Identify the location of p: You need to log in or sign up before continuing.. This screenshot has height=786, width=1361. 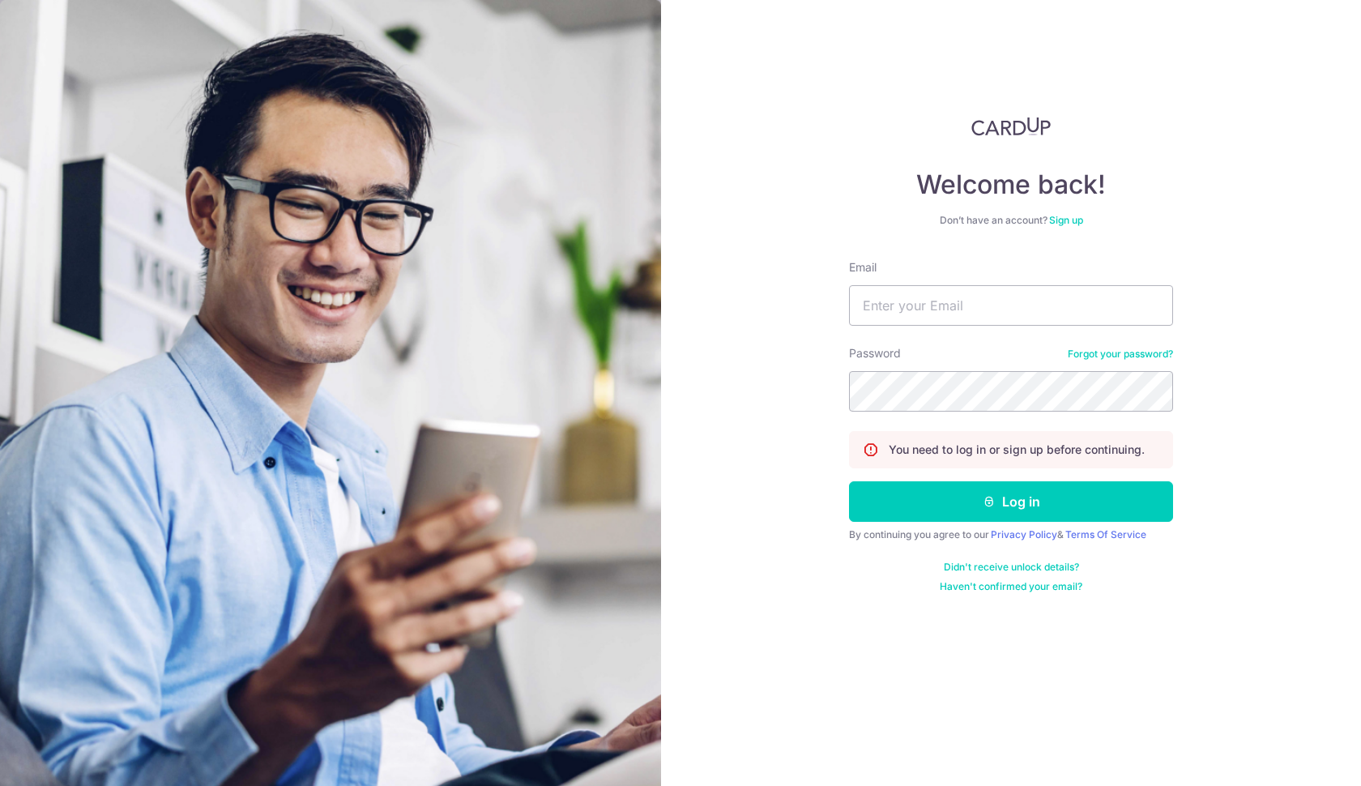
(1016, 450).